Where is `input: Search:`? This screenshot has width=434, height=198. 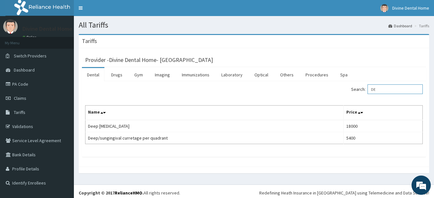
input: Search: is located at coordinates (395, 89).